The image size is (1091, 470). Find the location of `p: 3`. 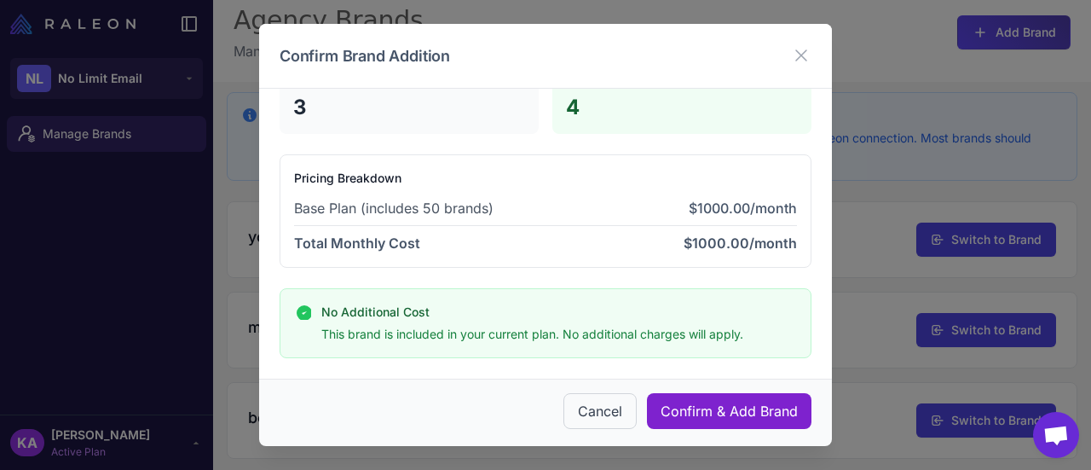

p: 3 is located at coordinates (409, 107).